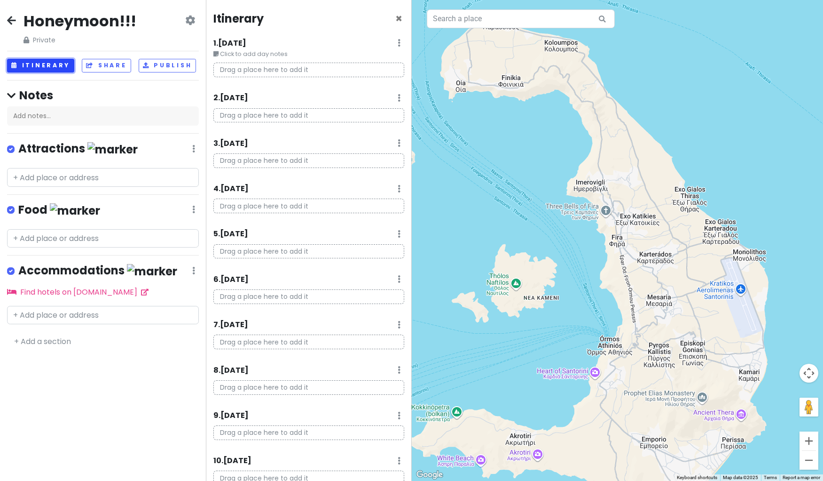 This screenshot has width=823, height=481. What do you see at coordinates (521, 19) in the screenshot?
I see `input: Search a place` at bounding box center [521, 19].